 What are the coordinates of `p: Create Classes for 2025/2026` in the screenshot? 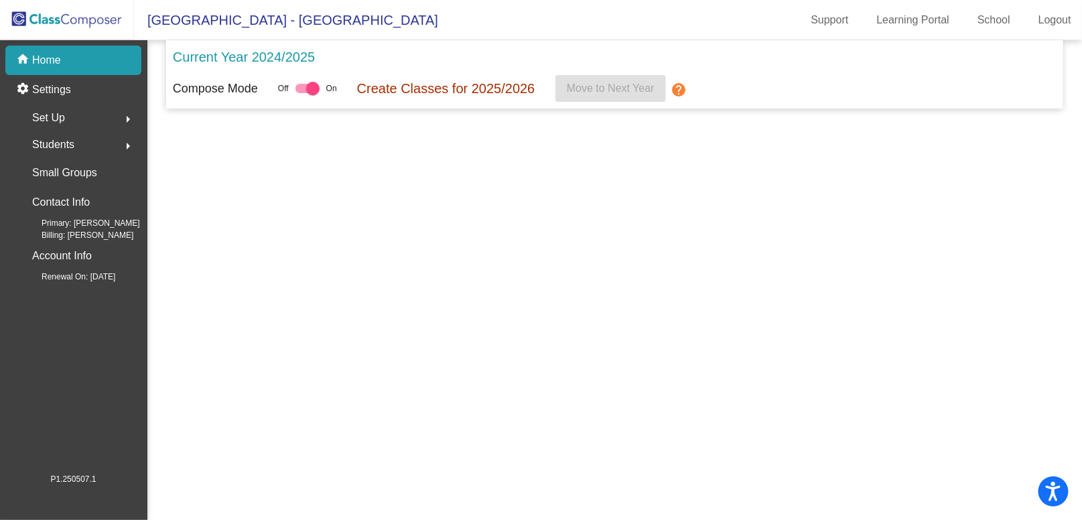 It's located at (446, 88).